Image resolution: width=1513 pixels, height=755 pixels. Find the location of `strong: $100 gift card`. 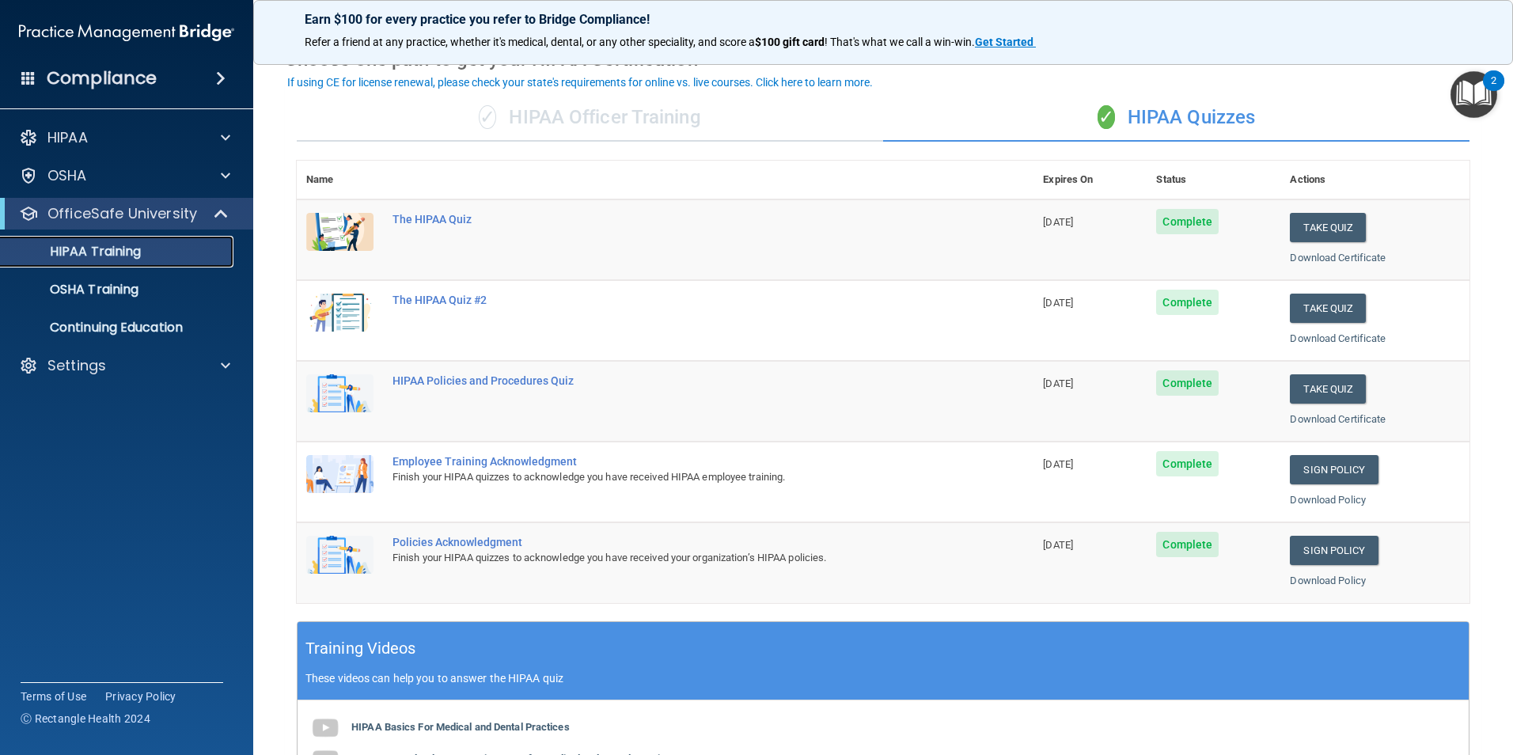

strong: $100 gift card is located at coordinates (790, 42).